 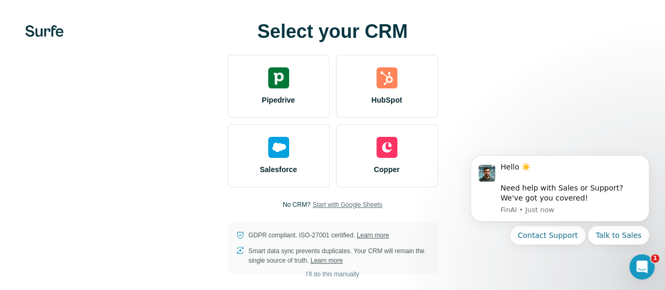 What do you see at coordinates (32, 26) in the screenshot?
I see `img: Profile image for FinAI` at bounding box center [32, 26].